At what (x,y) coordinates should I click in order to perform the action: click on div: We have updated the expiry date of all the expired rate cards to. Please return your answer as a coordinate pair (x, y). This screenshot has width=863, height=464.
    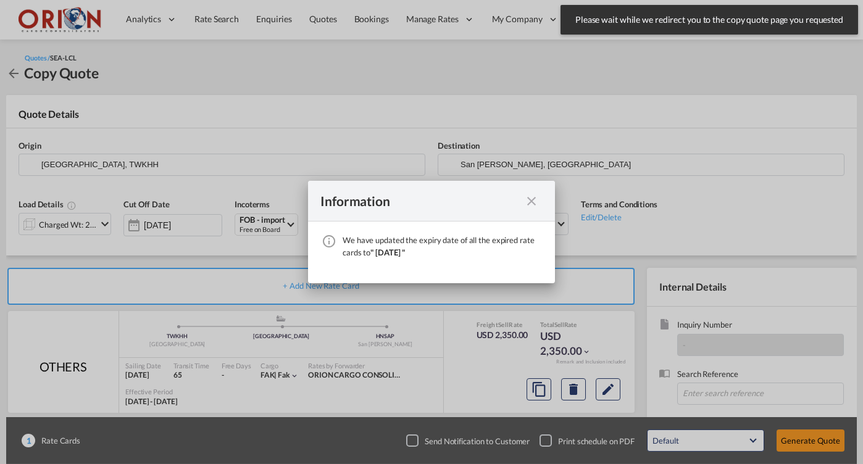
    Looking at the image, I should click on (443, 246).